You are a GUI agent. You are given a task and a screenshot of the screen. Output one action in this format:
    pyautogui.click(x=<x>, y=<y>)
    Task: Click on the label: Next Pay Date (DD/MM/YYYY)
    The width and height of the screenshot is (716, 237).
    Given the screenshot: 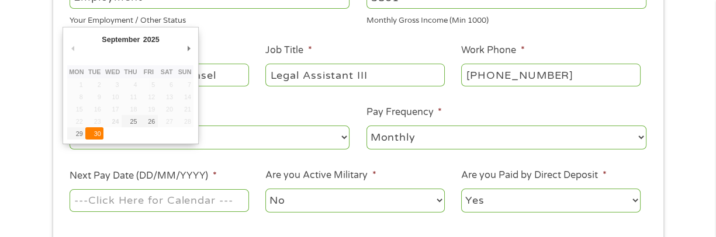 What is the action you would take?
    pyautogui.click(x=143, y=176)
    